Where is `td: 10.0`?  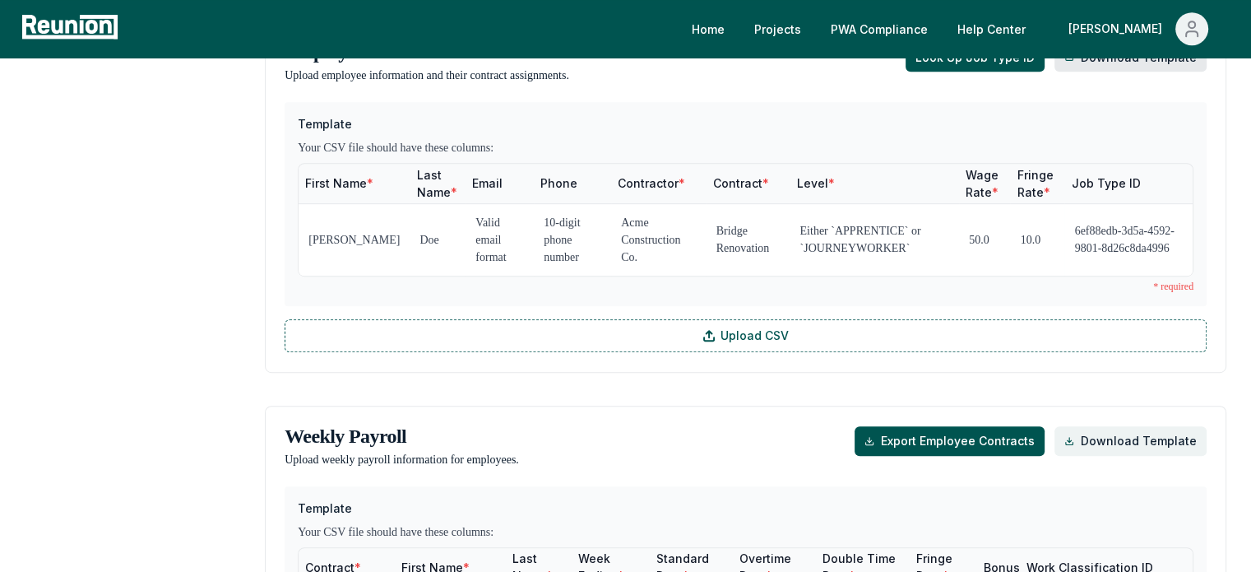 td: 10.0 is located at coordinates (1037, 239).